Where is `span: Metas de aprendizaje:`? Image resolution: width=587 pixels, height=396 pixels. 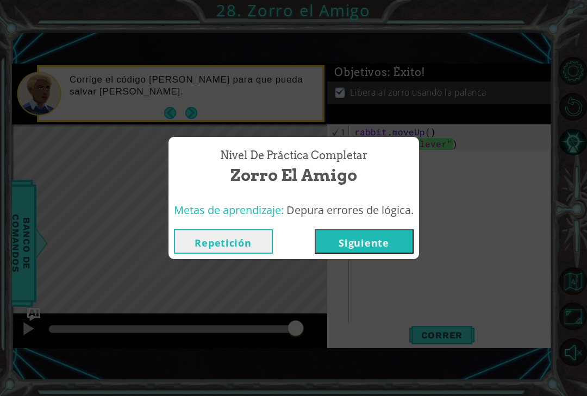 span: Metas de aprendizaje: is located at coordinates (229, 210).